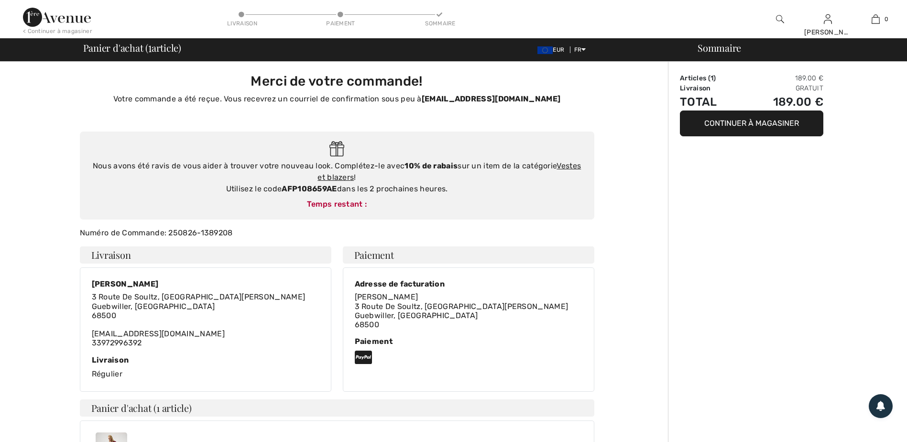 This screenshot has width=907, height=442. What do you see at coordinates (780, 19) in the screenshot?
I see `img: recherche` at bounding box center [780, 19].